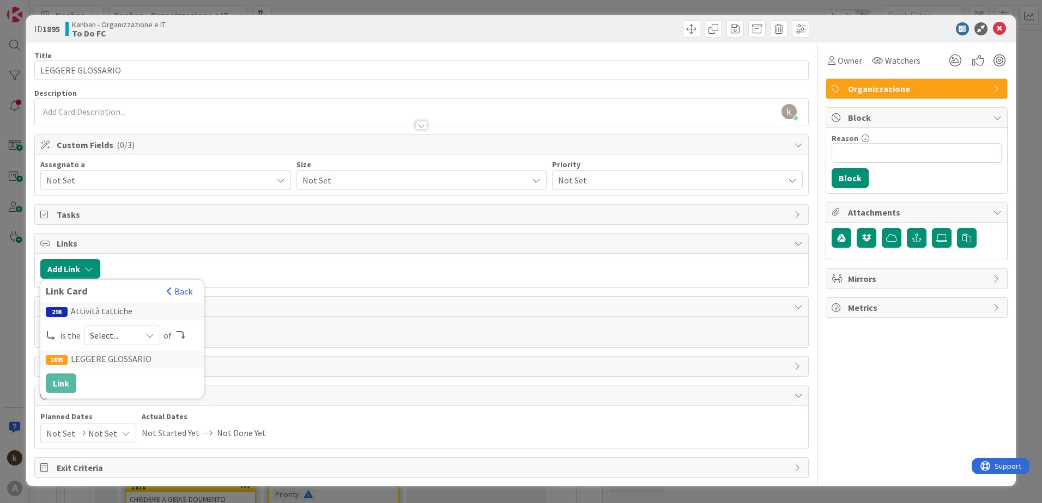  I want to click on span: Not Done Yet, so click(241, 433).